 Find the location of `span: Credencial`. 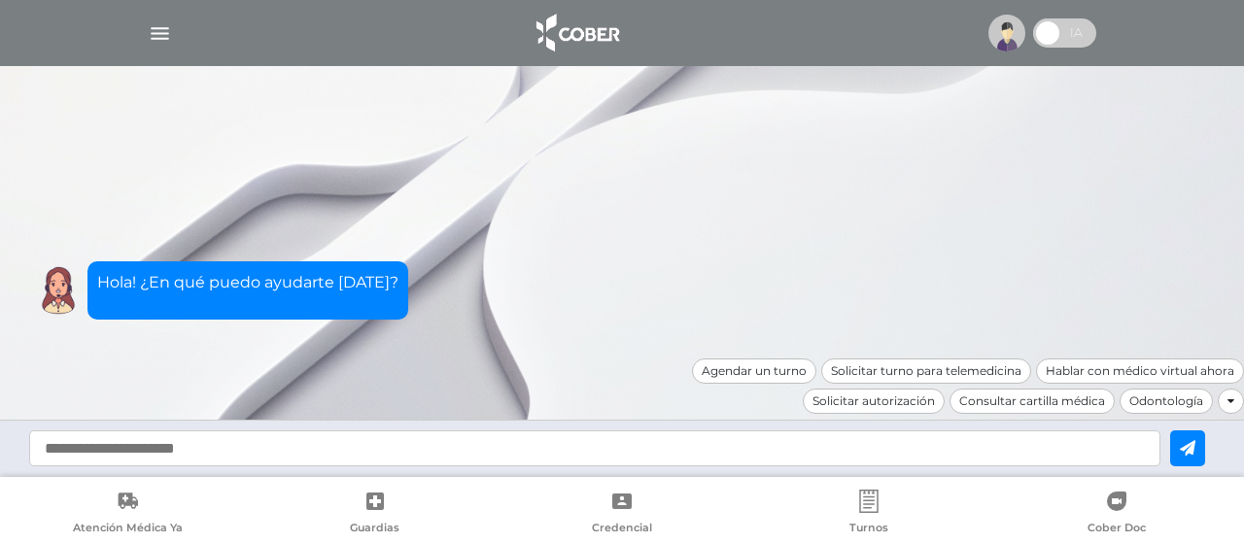

span: Credencial is located at coordinates (622, 530).